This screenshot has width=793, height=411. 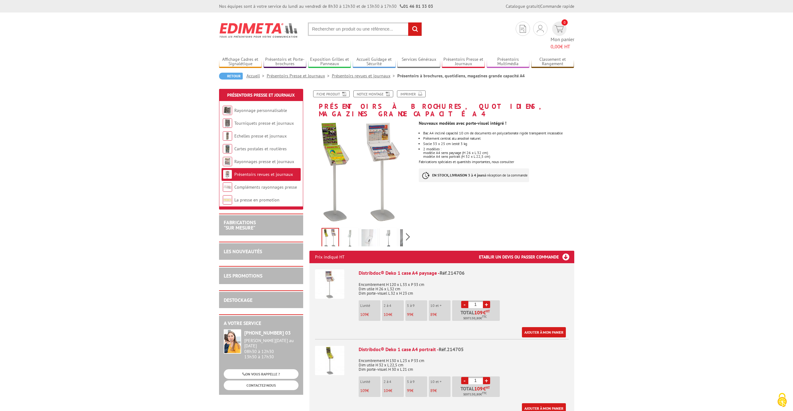 What do you see at coordinates (463, 363) in the screenshot?
I see `p: Encombrement H 130 x L 23 x P 33 cm Dim utile H 32 x L 22,5 cm Dim porte-visuel H 30 x L 21 cm` at bounding box center [463, 363].